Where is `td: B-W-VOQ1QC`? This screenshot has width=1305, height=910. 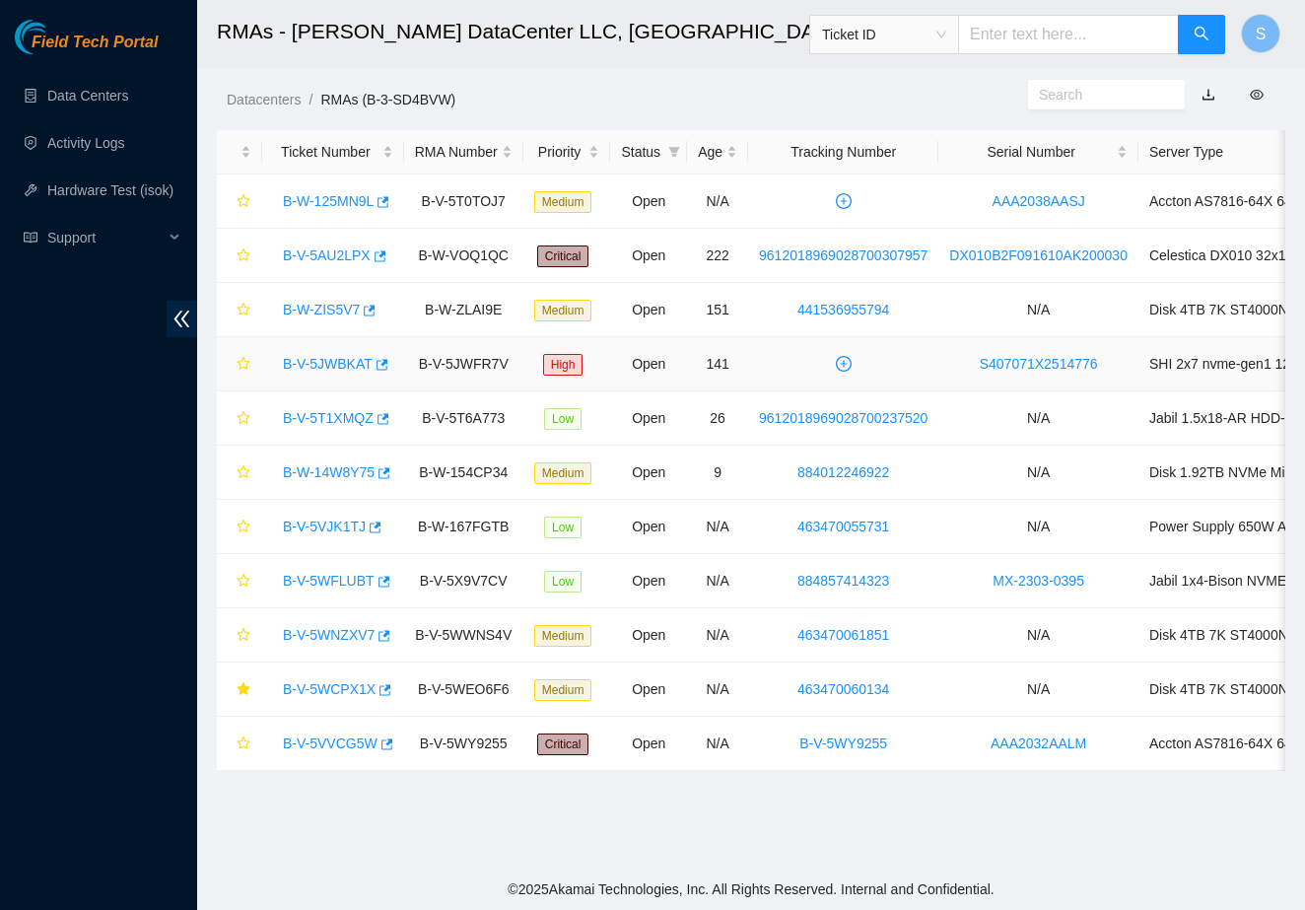
td: B-W-VOQ1QC is located at coordinates (463, 255).